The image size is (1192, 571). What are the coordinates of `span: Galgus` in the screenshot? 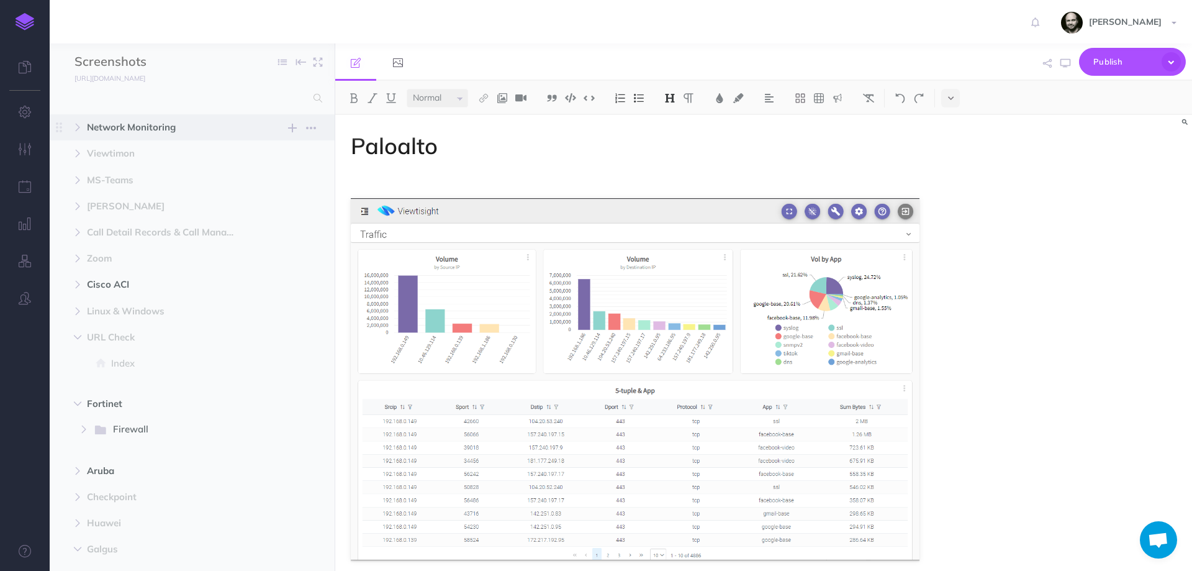 It's located at (166, 549).